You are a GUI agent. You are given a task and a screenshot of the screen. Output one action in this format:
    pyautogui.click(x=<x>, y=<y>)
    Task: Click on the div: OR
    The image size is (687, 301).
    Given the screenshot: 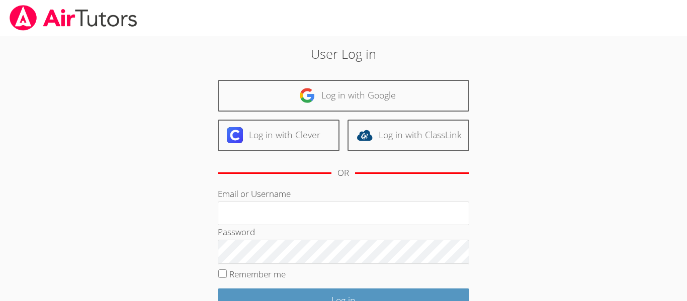 What is the action you would take?
    pyautogui.click(x=343, y=173)
    